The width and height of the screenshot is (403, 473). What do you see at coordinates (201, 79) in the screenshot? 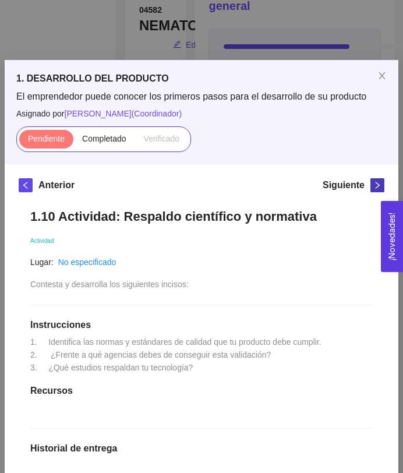
I see `h5: 1. DESARROLLO DEL PRODUCTO` at bounding box center [201, 79].